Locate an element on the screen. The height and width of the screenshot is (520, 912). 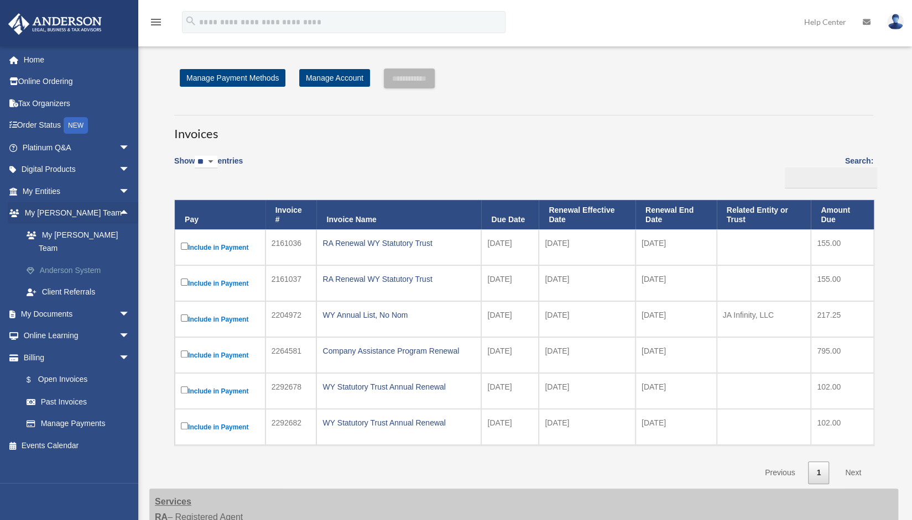
a: Digital Productsarrow_drop_down is located at coordinates (77, 170).